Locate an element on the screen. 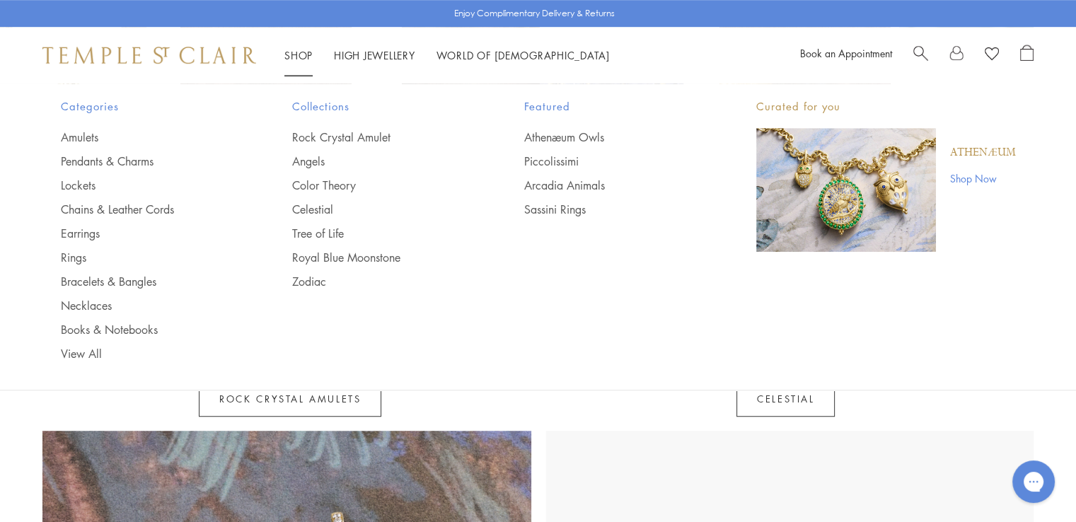 The image size is (1076, 522). a: Piccolissimi is located at coordinates (612, 161).